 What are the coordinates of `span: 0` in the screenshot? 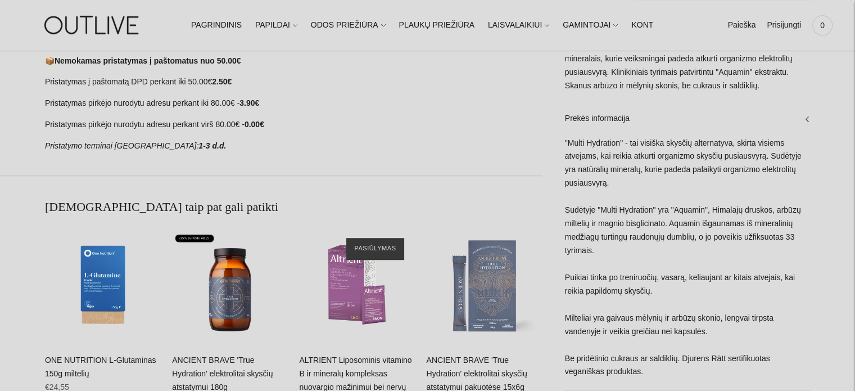 It's located at (823, 25).